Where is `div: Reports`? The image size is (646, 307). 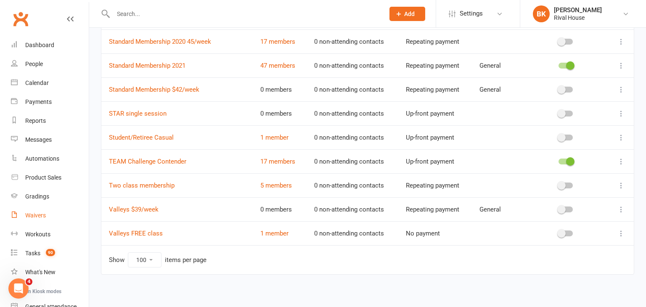
div: Reports is located at coordinates (35, 121).